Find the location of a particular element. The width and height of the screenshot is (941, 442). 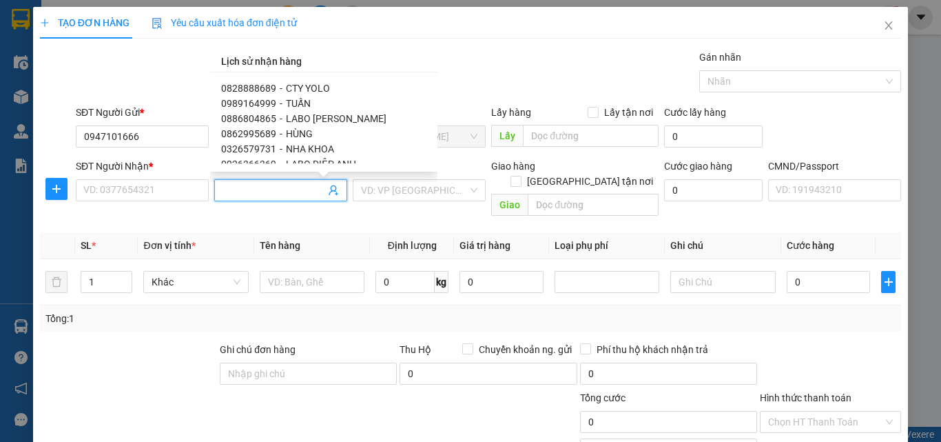

span: 0926366369 is located at coordinates (249, 164).